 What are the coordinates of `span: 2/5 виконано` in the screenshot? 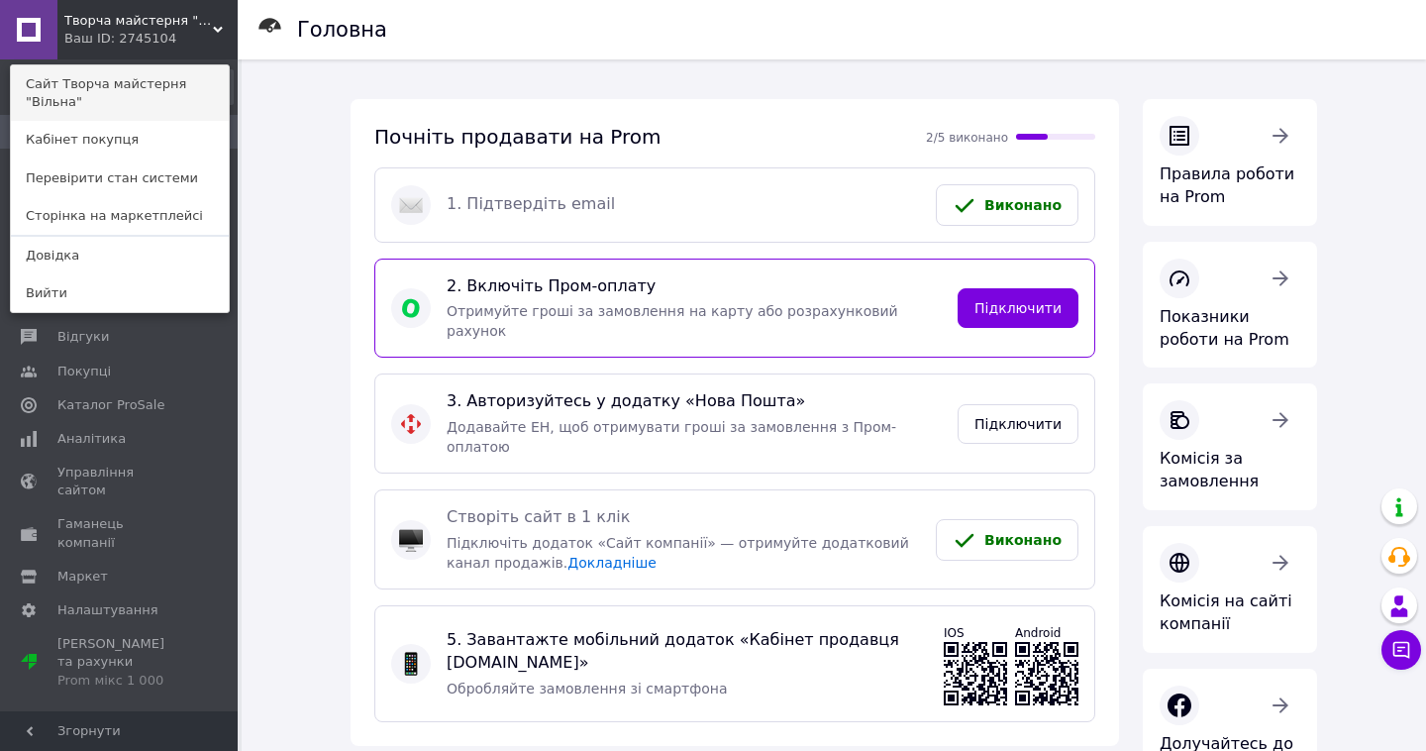 It's located at (967, 138).